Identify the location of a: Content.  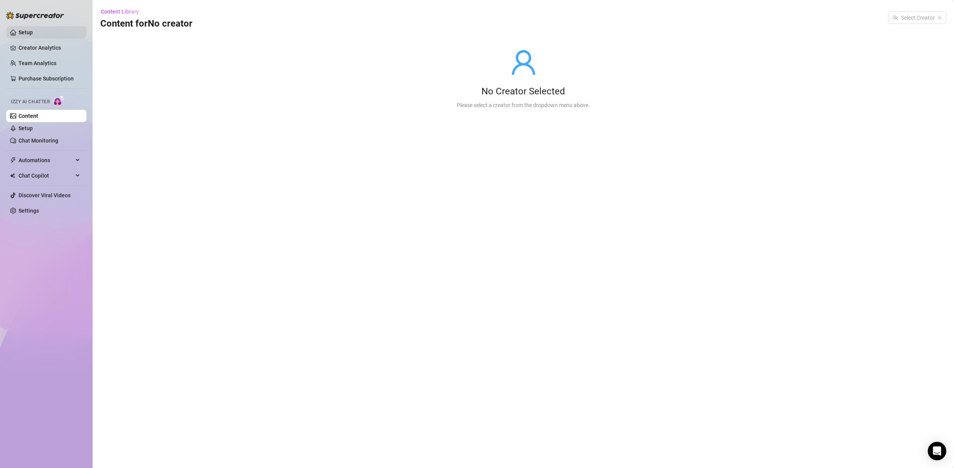
(28, 116).